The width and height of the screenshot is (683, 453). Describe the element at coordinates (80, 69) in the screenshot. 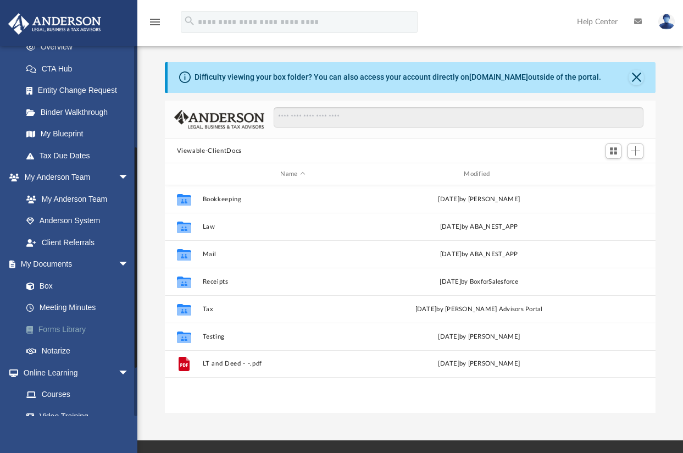

I see `a: CTA Hub` at that location.